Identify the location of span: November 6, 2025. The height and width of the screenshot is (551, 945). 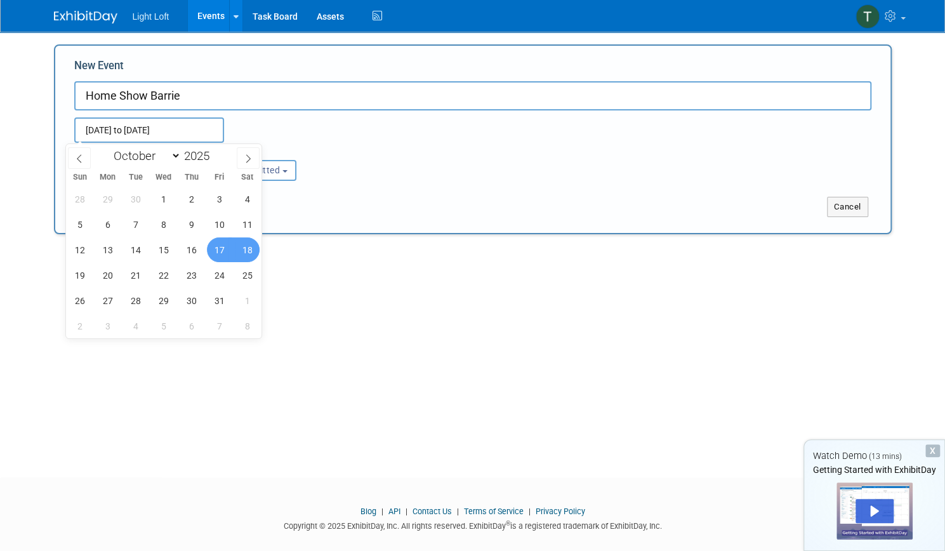
(191, 326).